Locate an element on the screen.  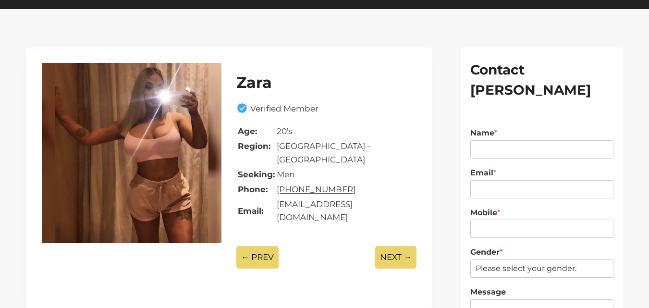
p: Verified Member is located at coordinates (284, 108).